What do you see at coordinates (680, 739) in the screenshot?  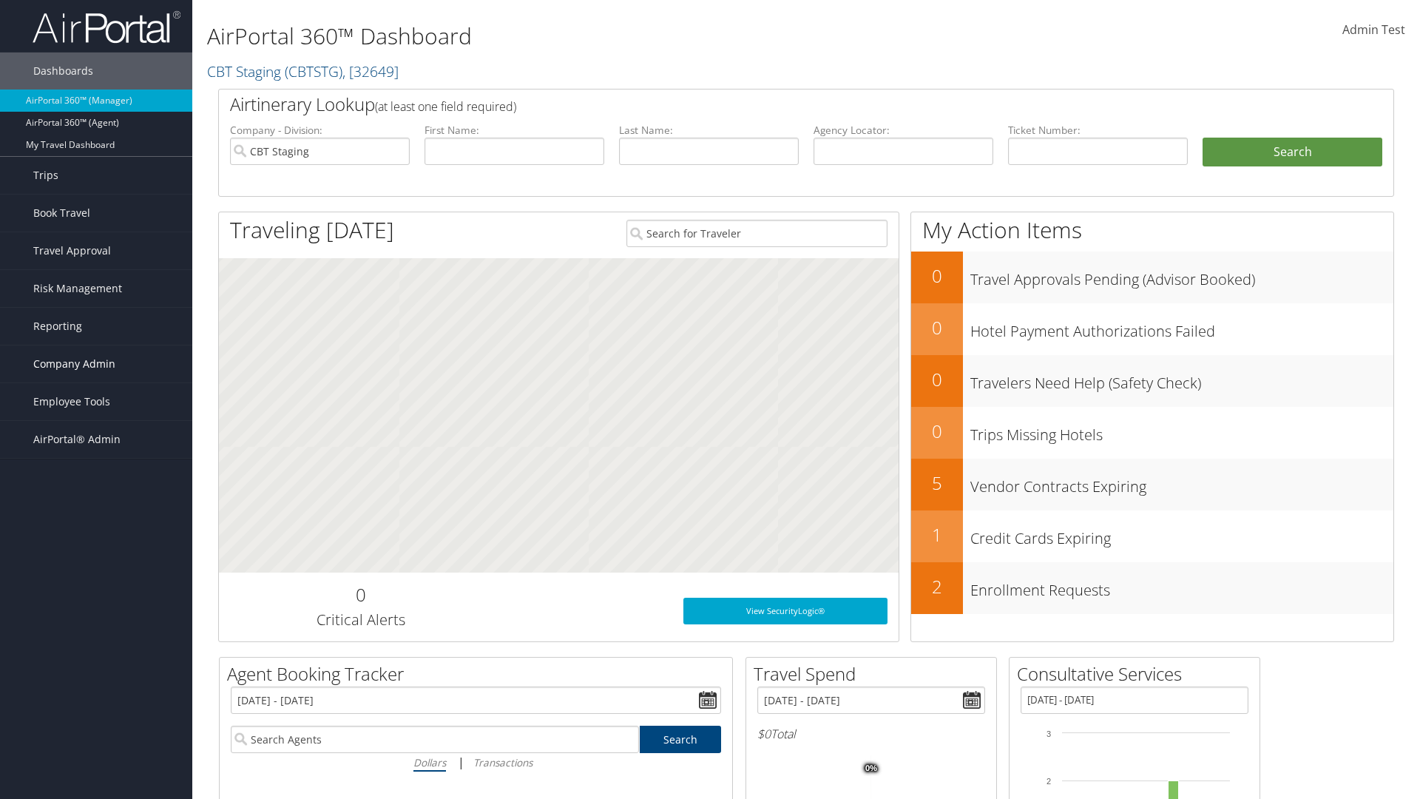 I see `a: Search` at bounding box center [680, 739].